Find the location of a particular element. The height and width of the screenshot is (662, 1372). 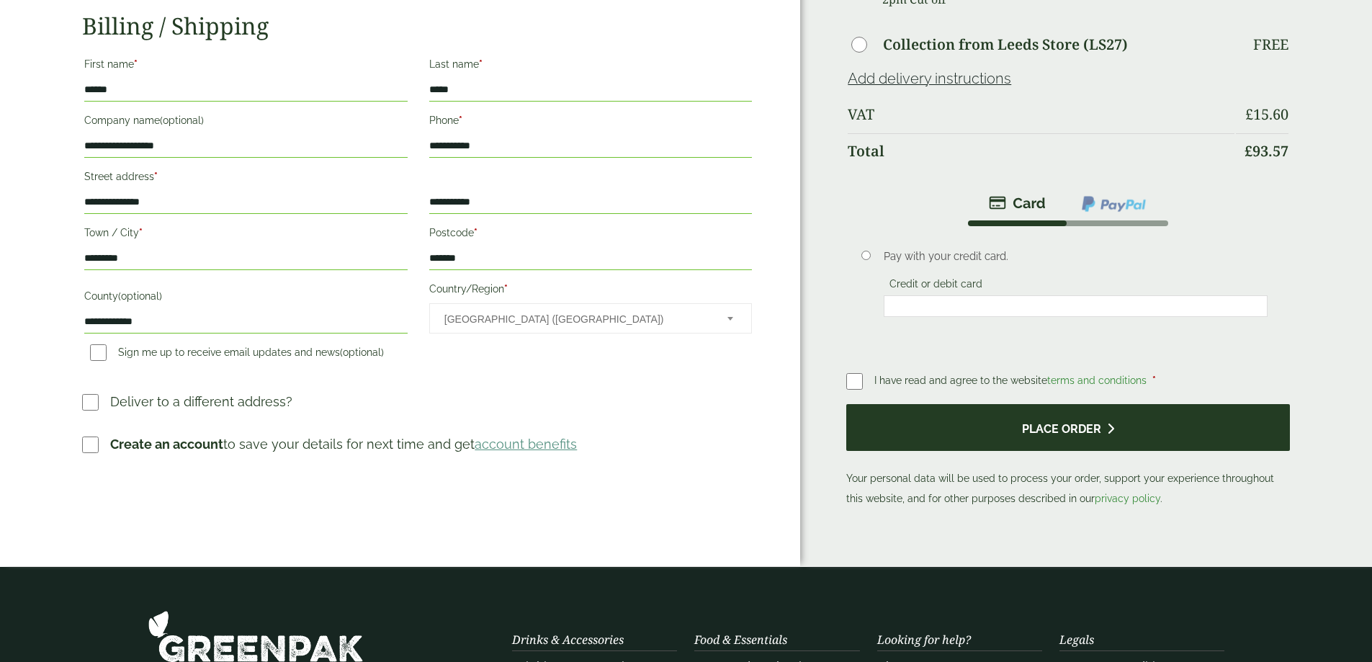

label: Last name is located at coordinates (591, 66).